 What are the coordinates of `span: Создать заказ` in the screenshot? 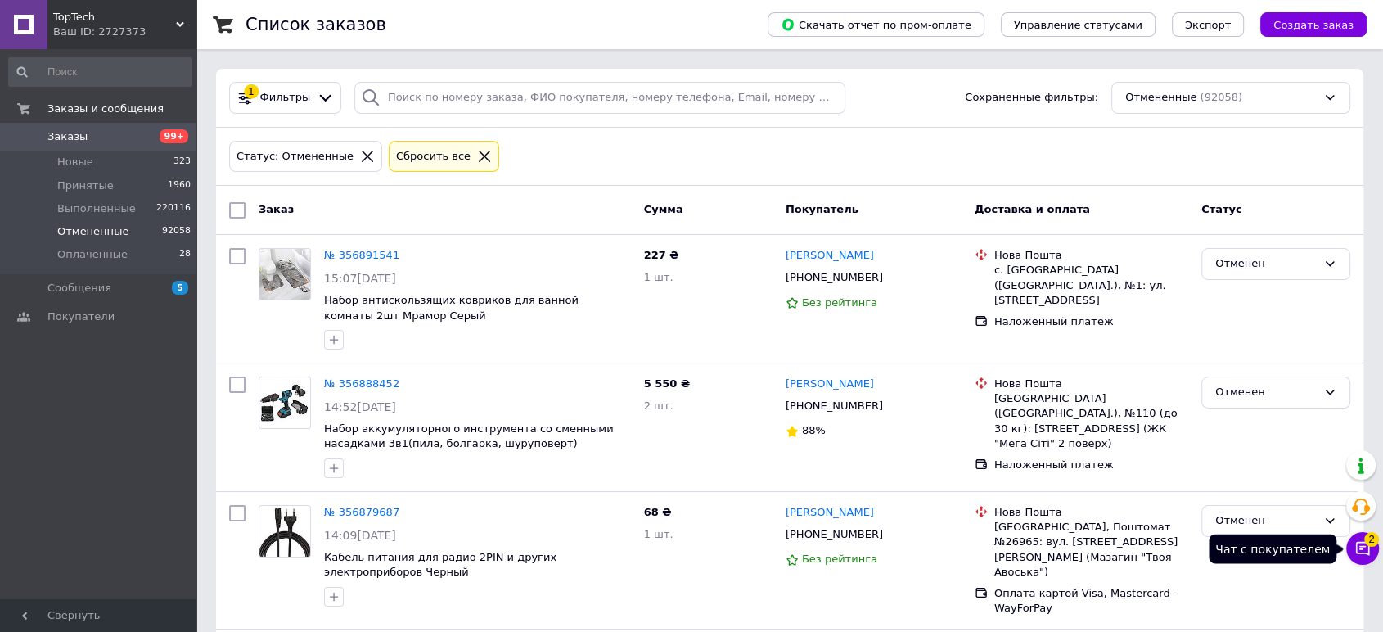 It's located at (1313, 25).